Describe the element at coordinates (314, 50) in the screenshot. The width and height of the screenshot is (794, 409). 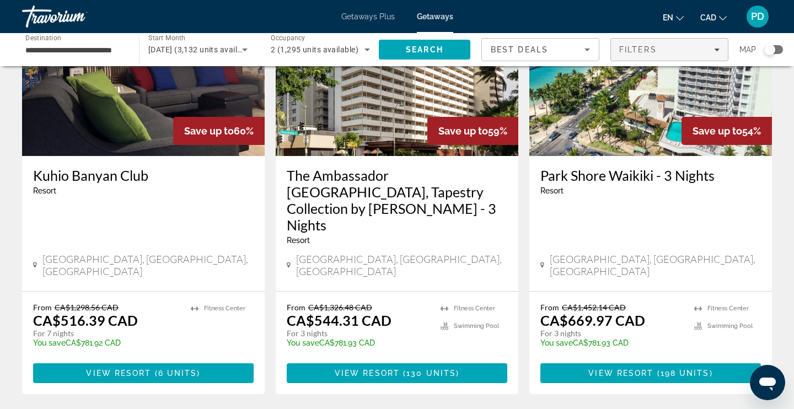
I see `span: 2 (1,295 units available)` at that location.